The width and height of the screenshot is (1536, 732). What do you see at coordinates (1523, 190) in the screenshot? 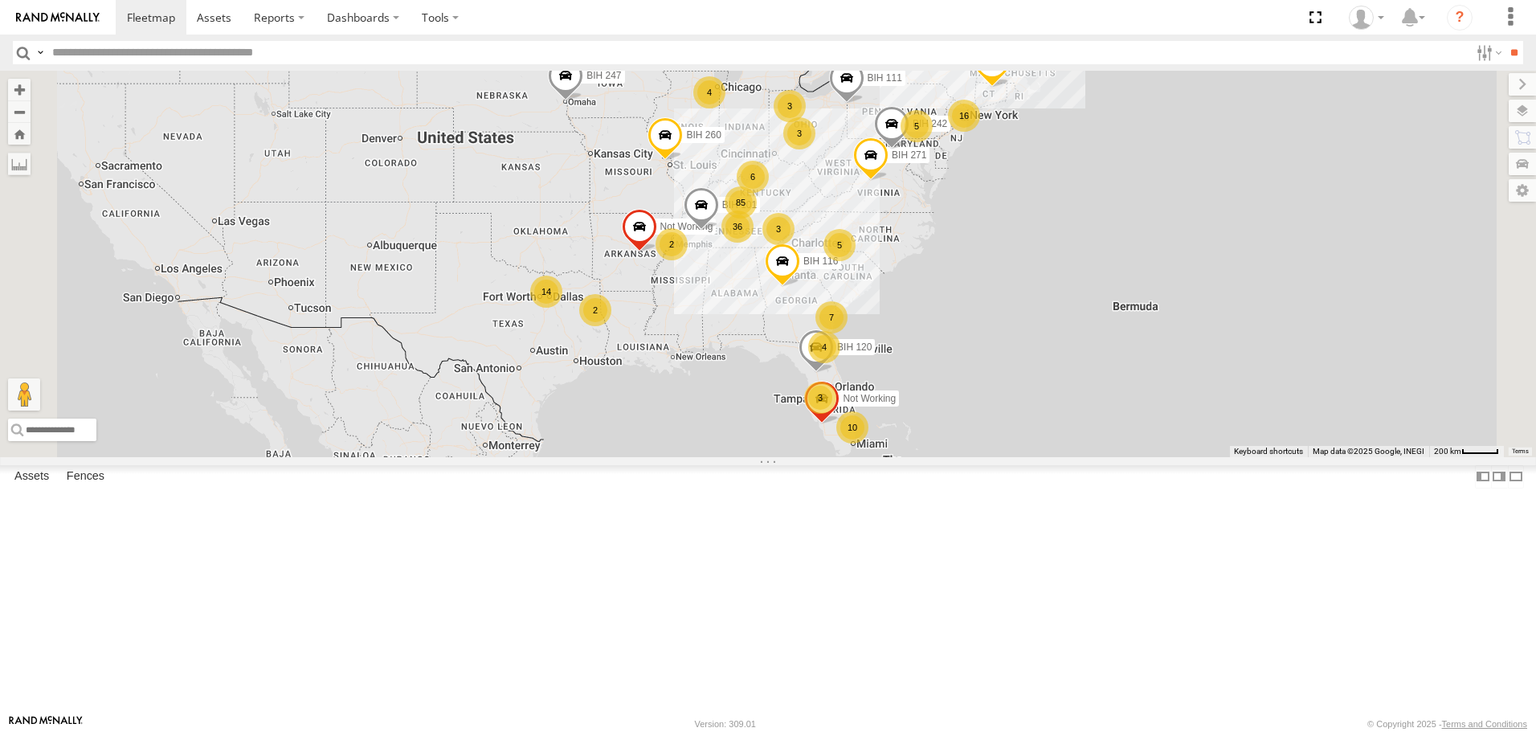
I see `label: Map Settings` at bounding box center [1523, 190].